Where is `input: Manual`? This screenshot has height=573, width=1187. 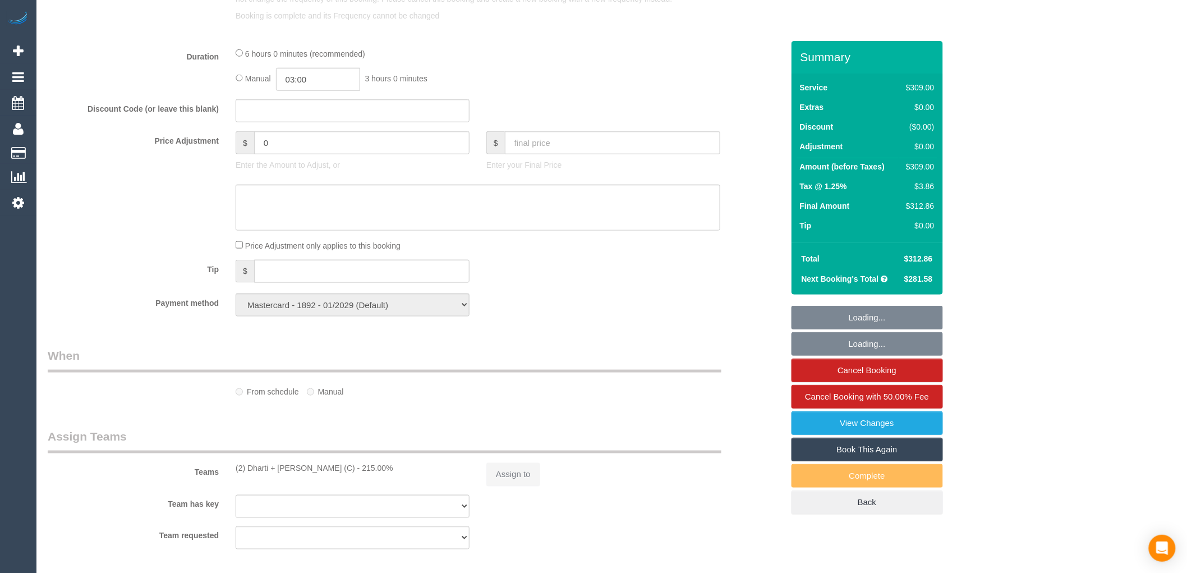
input: Manual is located at coordinates (310, 391).